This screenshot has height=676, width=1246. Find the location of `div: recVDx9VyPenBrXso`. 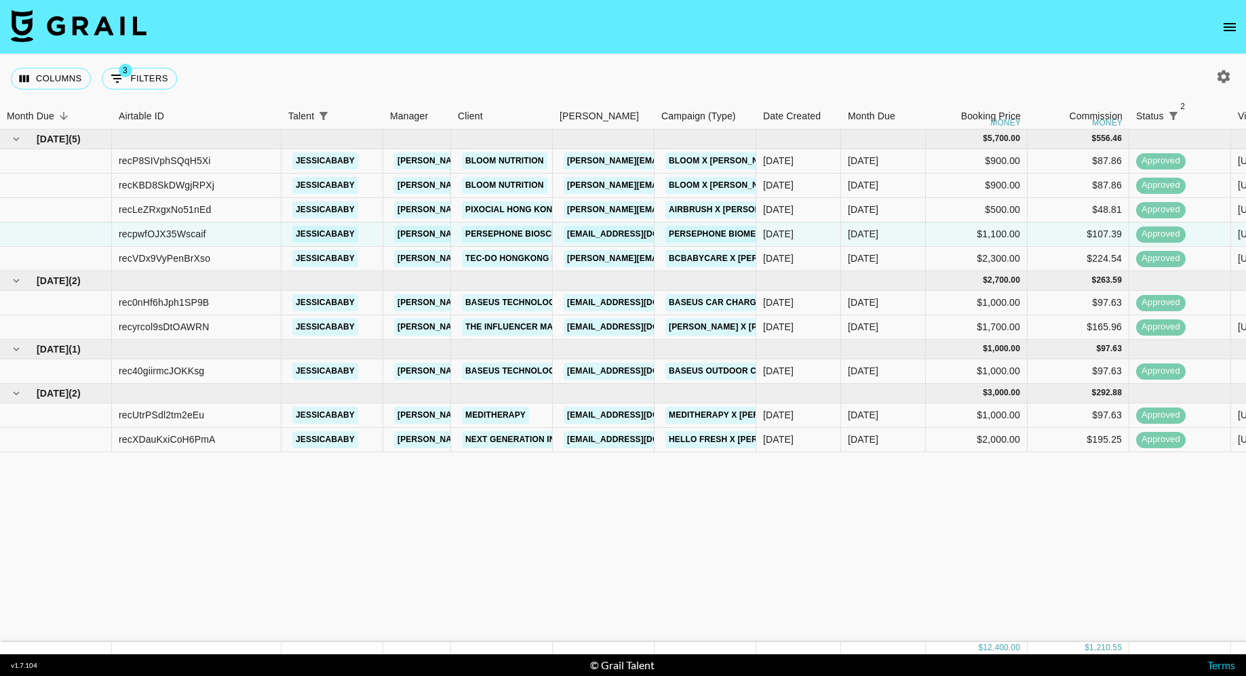

div: recVDx9VyPenBrXso is located at coordinates (164, 259).